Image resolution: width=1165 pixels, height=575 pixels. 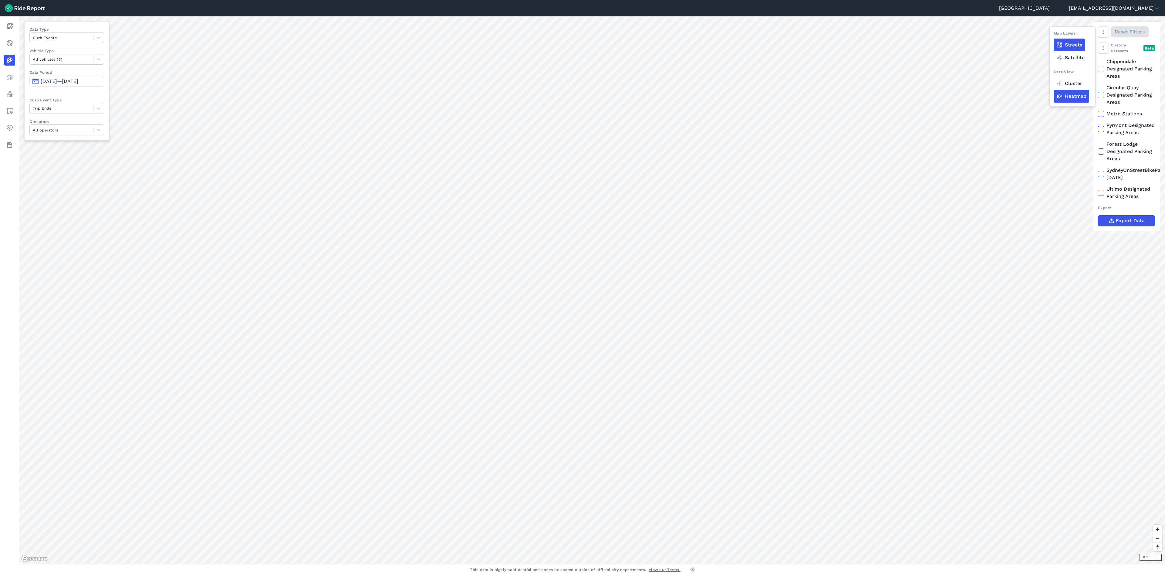 What do you see at coordinates (10, 60) in the screenshot?
I see `a: Heatmaps` at bounding box center [10, 60].